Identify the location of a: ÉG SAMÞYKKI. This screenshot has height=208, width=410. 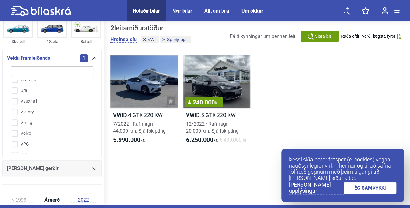
(370, 188).